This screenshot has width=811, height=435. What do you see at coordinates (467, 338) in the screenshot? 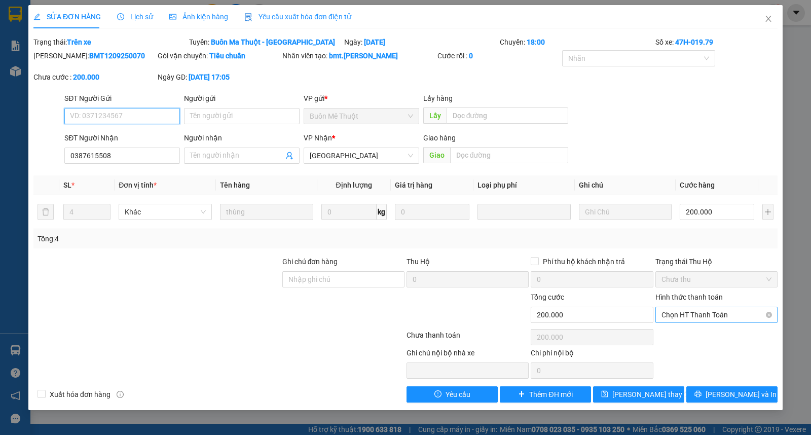
I see `div: Chưa thanh toán` at bounding box center [467, 338].